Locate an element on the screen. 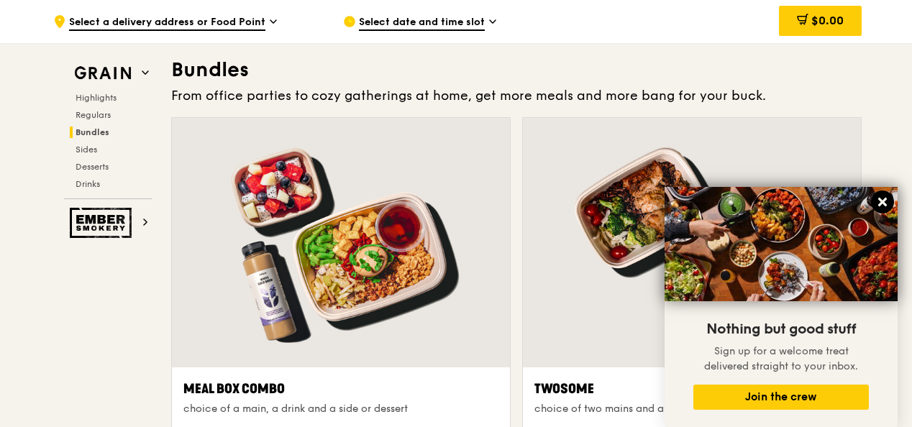 The height and width of the screenshot is (427, 912). img: Grain web logo is located at coordinates (103, 73).